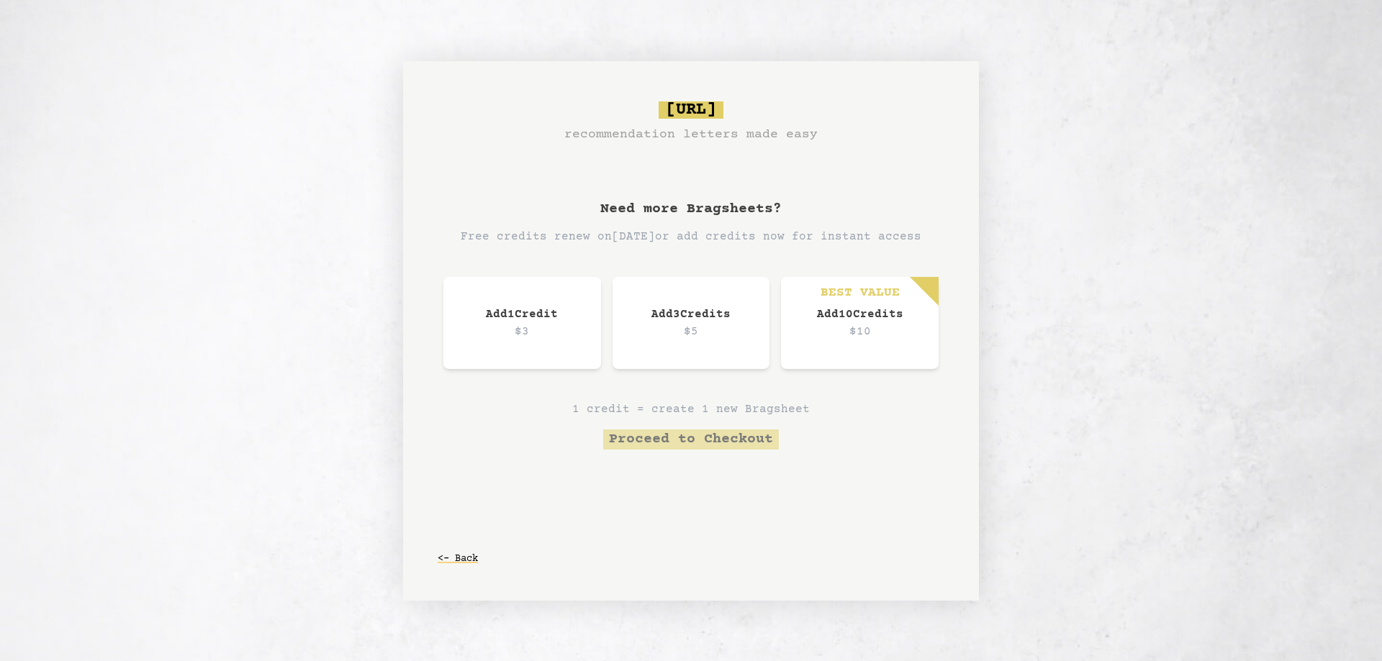  What do you see at coordinates (859, 332) in the screenshot?
I see `p: $10` at bounding box center [859, 332].